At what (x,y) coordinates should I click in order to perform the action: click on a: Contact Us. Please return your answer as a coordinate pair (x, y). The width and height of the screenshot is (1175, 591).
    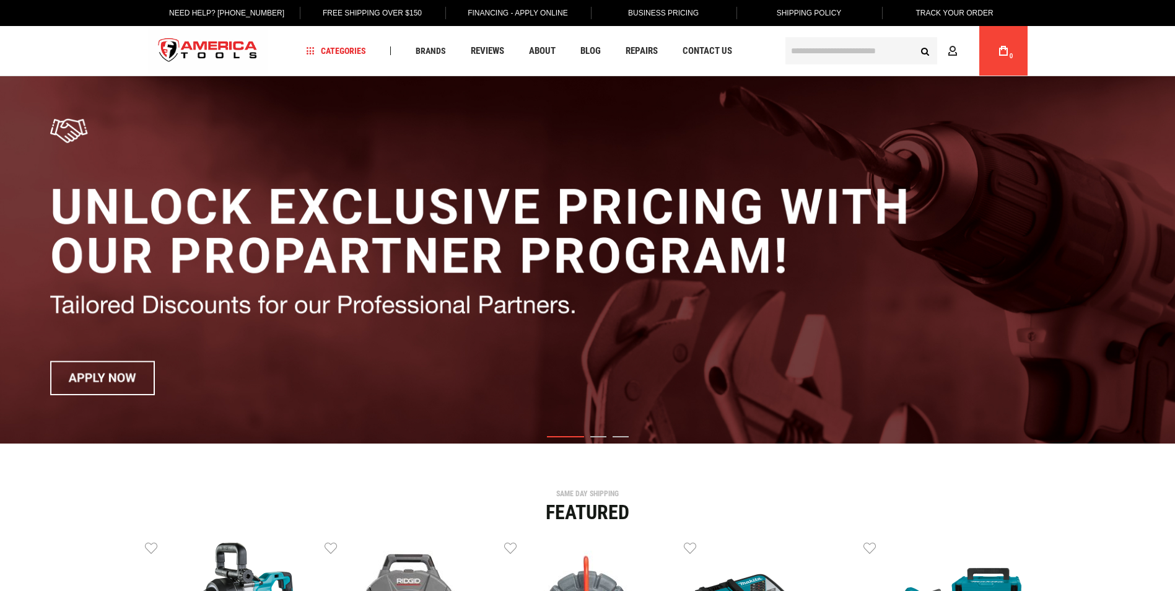
    Looking at the image, I should click on (707, 51).